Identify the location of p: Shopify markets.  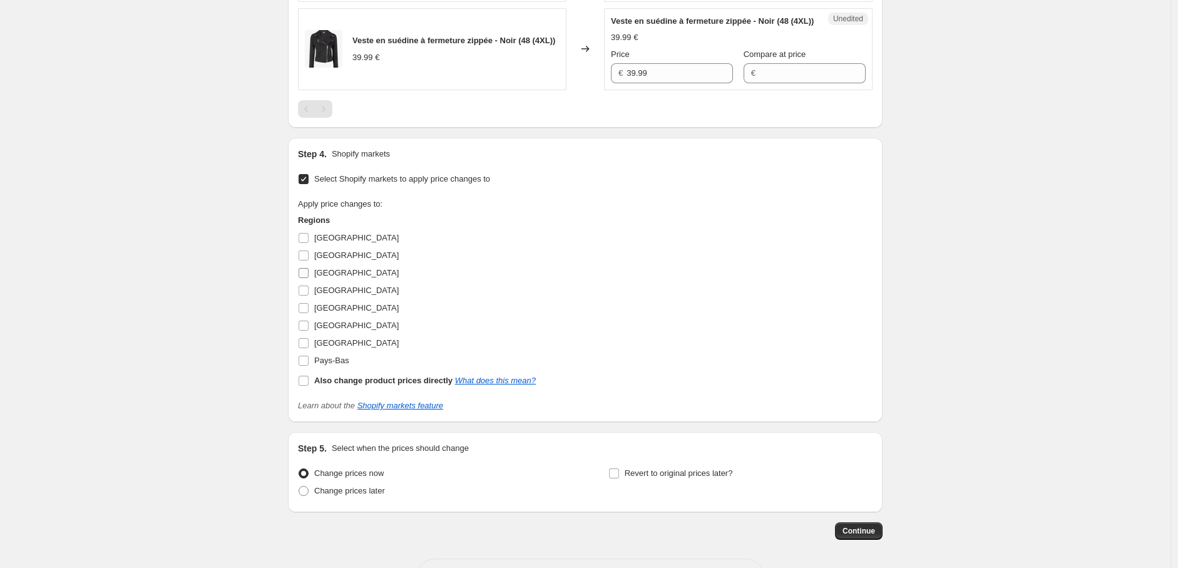
(360, 154).